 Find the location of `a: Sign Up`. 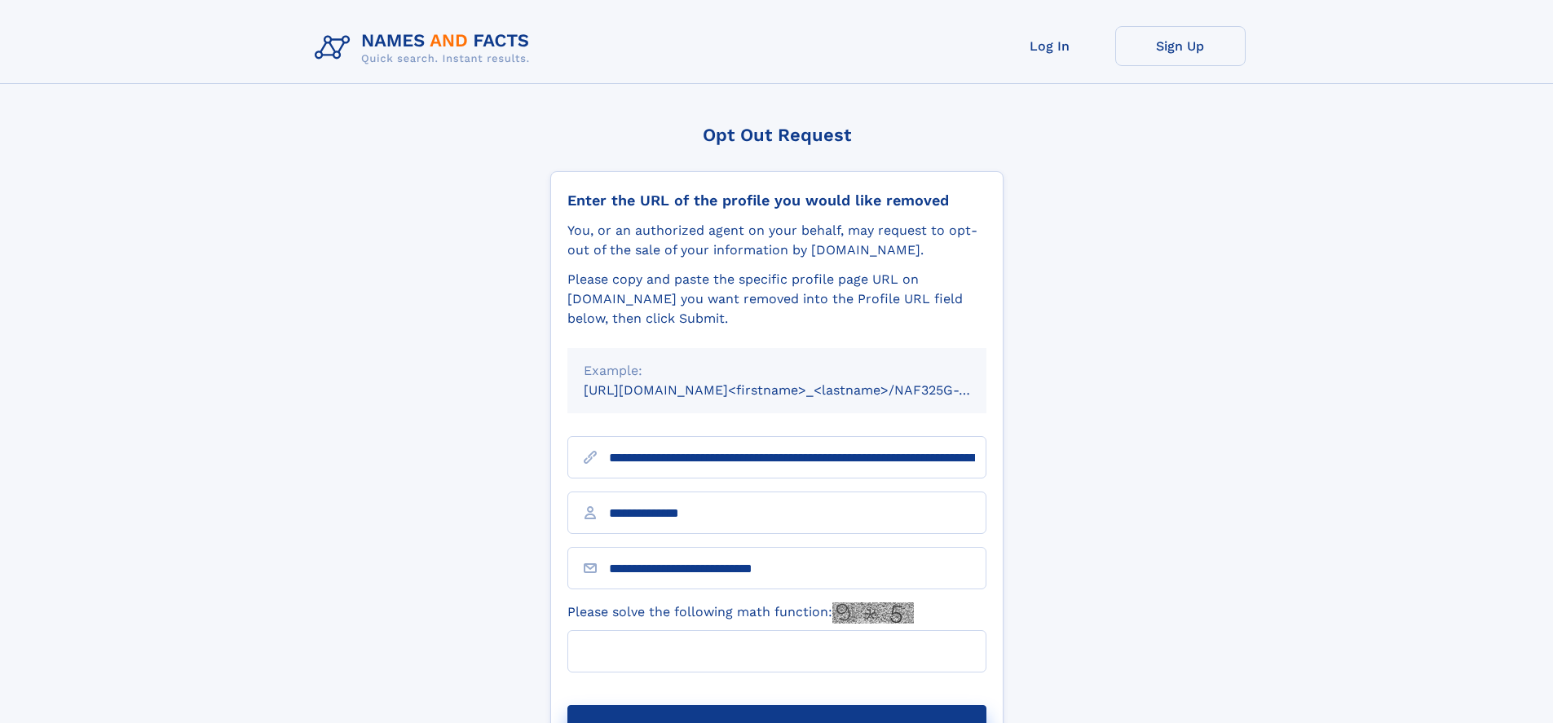

a: Sign Up is located at coordinates (1180, 46).